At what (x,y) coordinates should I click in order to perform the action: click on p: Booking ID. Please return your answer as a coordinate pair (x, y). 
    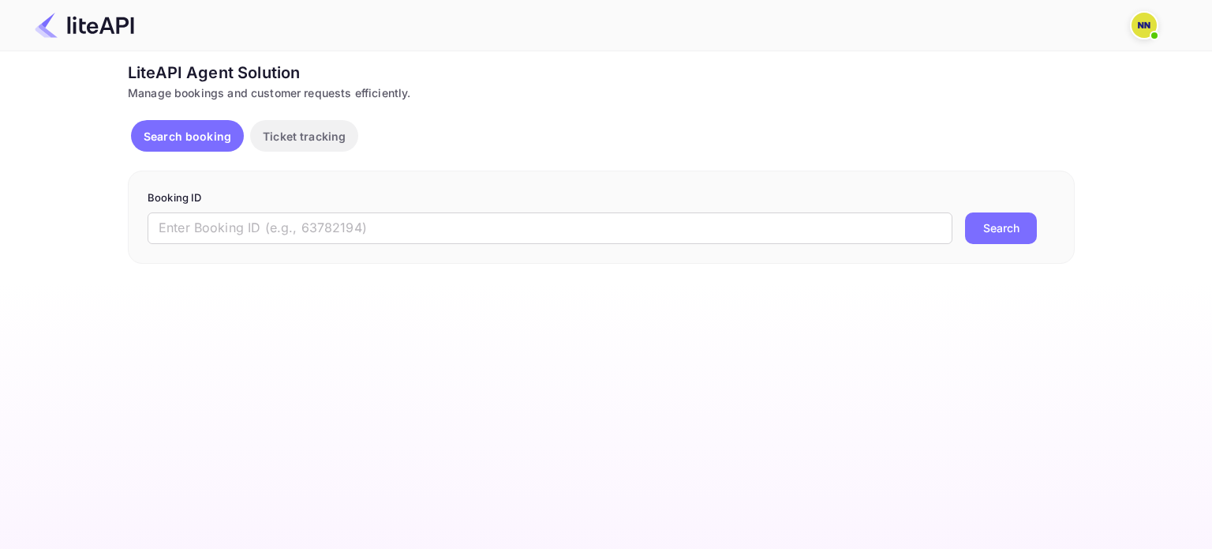
    Looking at the image, I should click on (601, 198).